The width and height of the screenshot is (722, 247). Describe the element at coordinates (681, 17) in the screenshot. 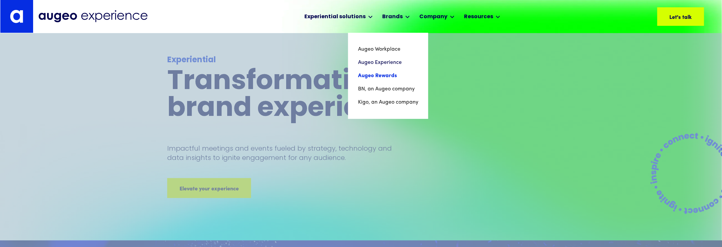

I see `a: Let's talk` at that location.